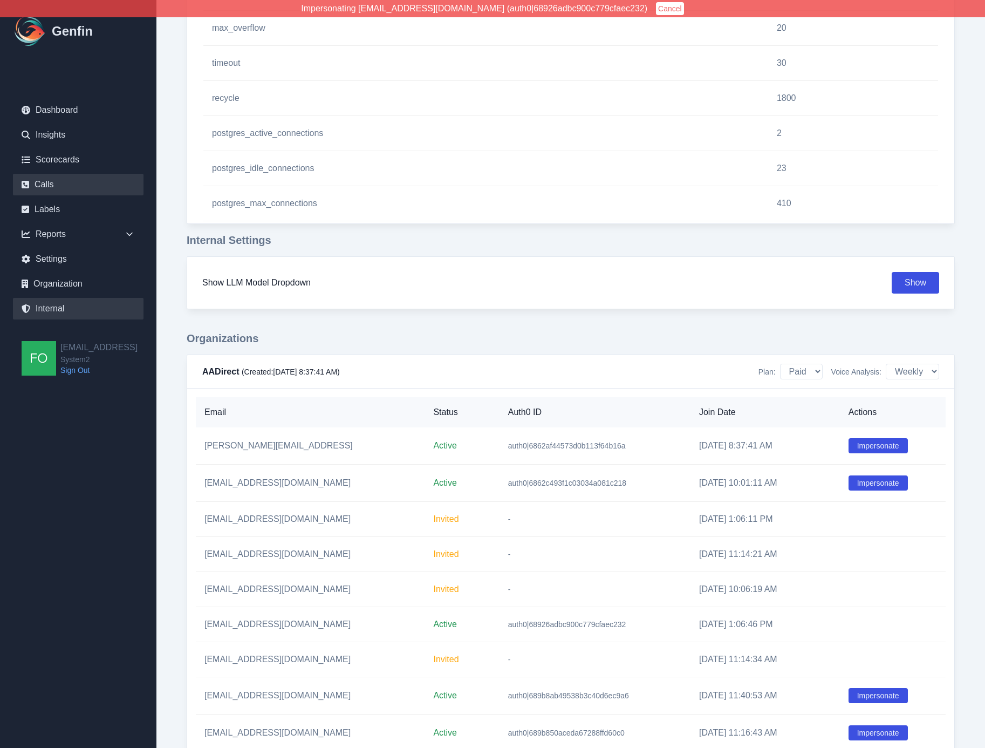 The height and width of the screenshot is (748, 985). I want to click on h3: Organizations, so click(571, 338).